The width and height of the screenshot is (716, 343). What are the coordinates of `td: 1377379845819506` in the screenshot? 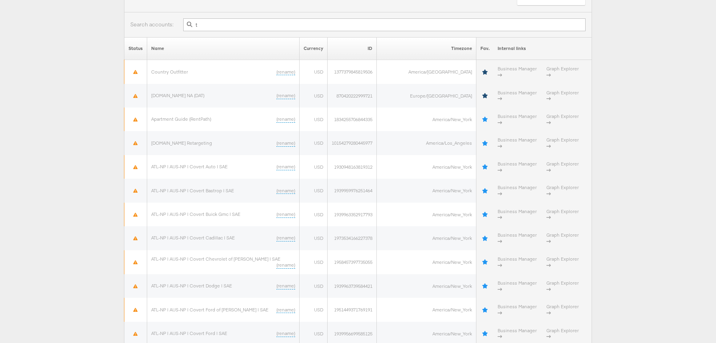 It's located at (351, 72).